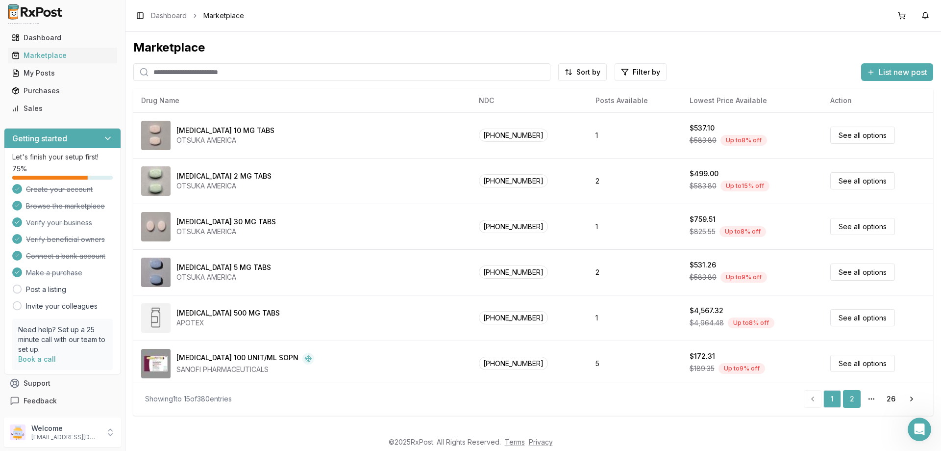 This screenshot has height=451, width=941. What do you see at coordinates (704, 174) in the screenshot?
I see `div: $499.00` at bounding box center [704, 174].